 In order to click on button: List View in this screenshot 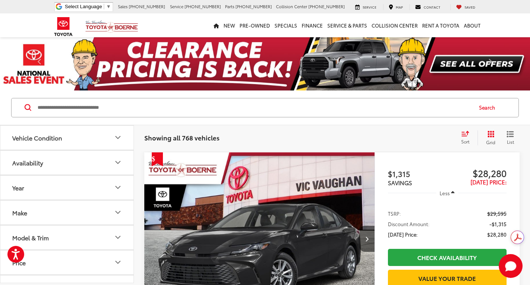, I will do `click(511, 138)`.